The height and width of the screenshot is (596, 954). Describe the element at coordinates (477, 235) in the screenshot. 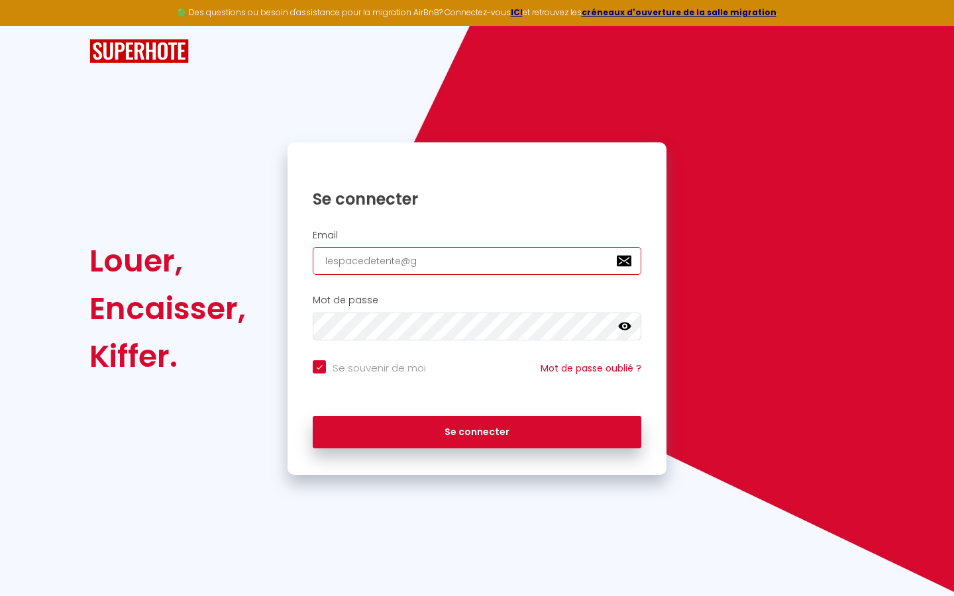

I see `h2: Email` at that location.